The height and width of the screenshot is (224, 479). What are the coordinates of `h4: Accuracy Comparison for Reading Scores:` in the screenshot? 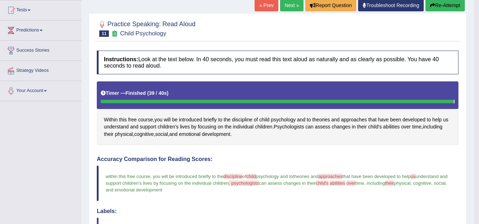 It's located at (278, 160).